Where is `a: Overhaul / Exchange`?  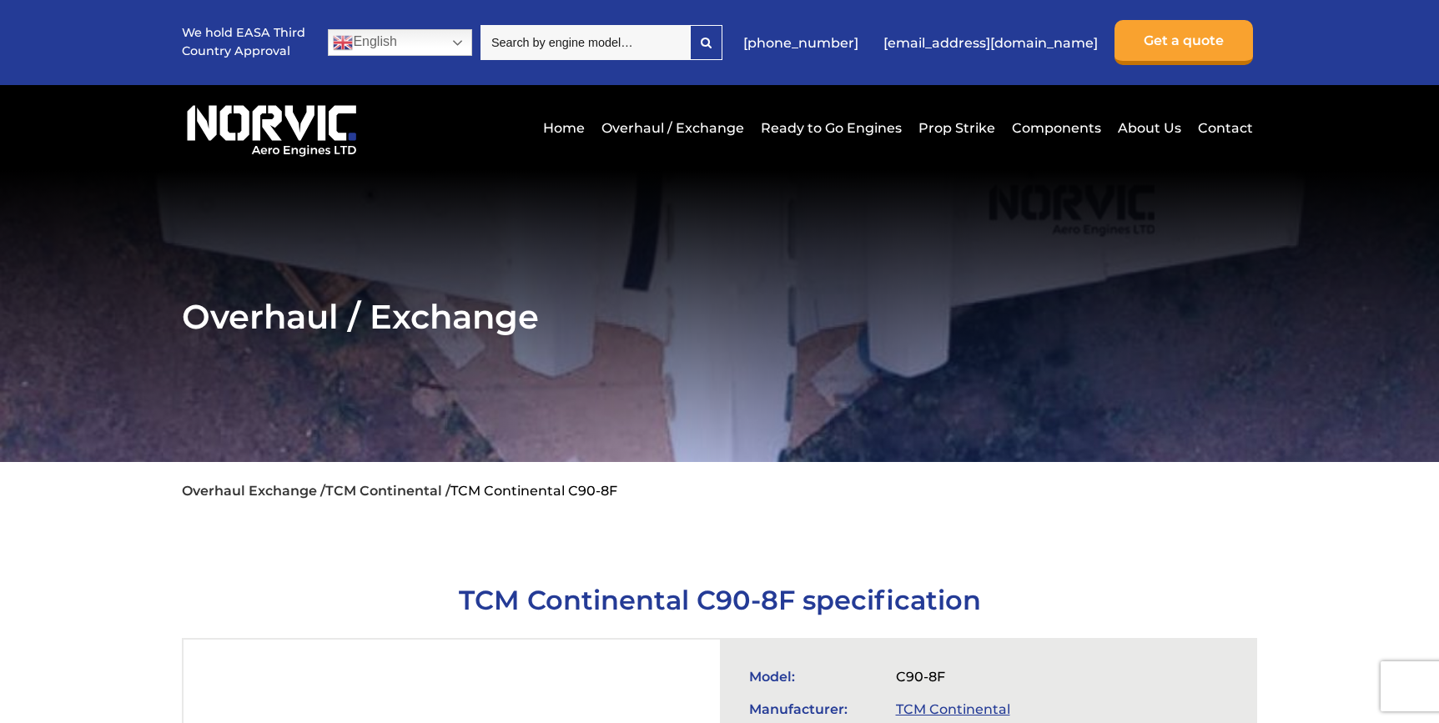 a: Overhaul / Exchange is located at coordinates (672, 128).